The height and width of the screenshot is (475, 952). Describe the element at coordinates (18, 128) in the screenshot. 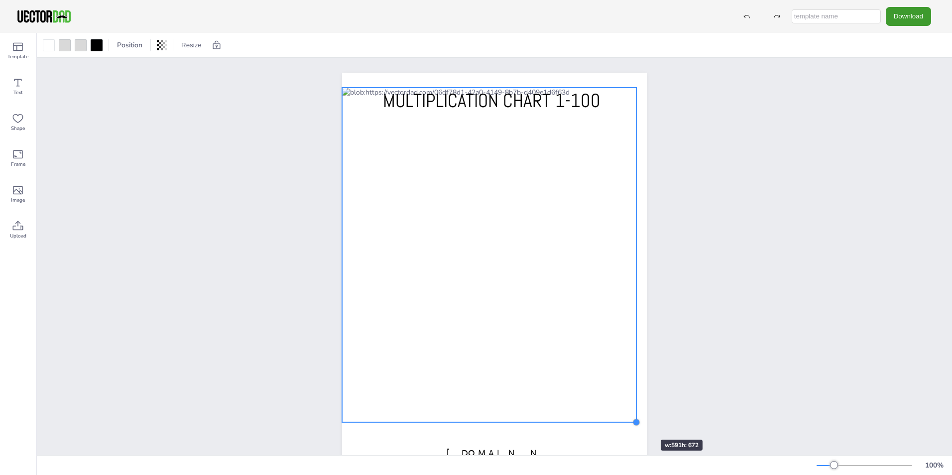

I see `span: Shape` at that location.